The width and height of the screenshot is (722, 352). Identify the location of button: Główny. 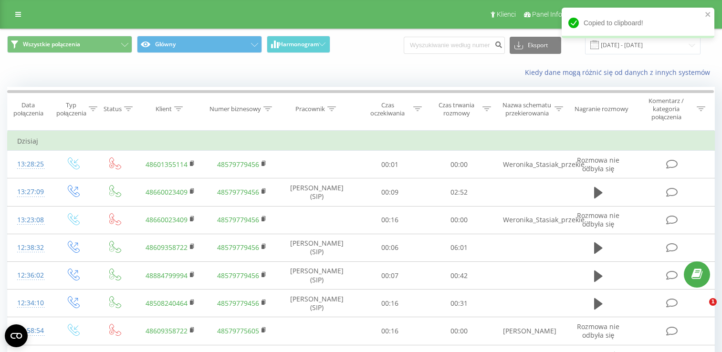
(199, 44).